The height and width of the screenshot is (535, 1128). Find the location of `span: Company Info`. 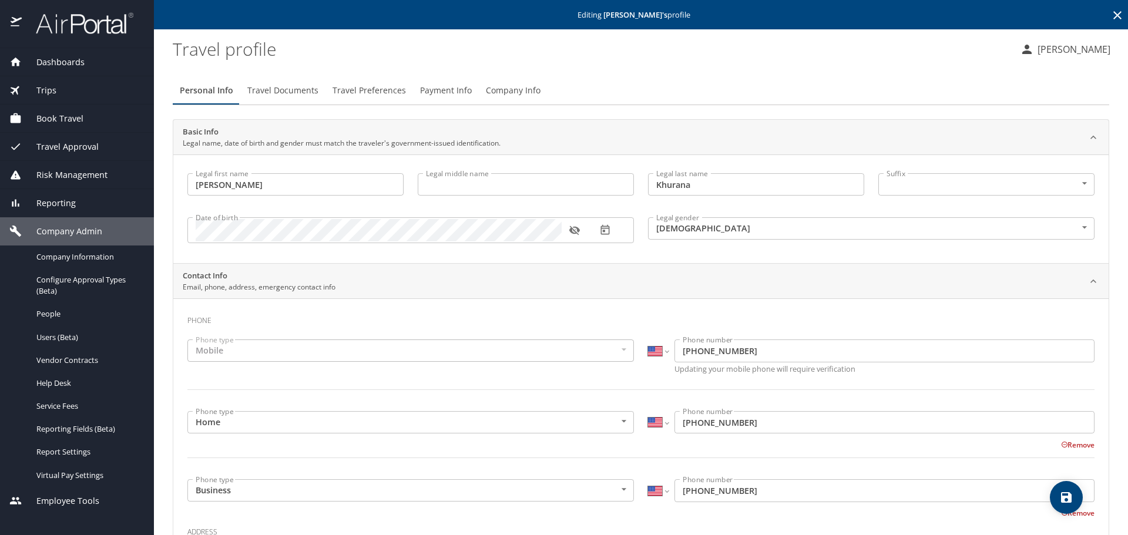

span: Company Info is located at coordinates (513, 90).